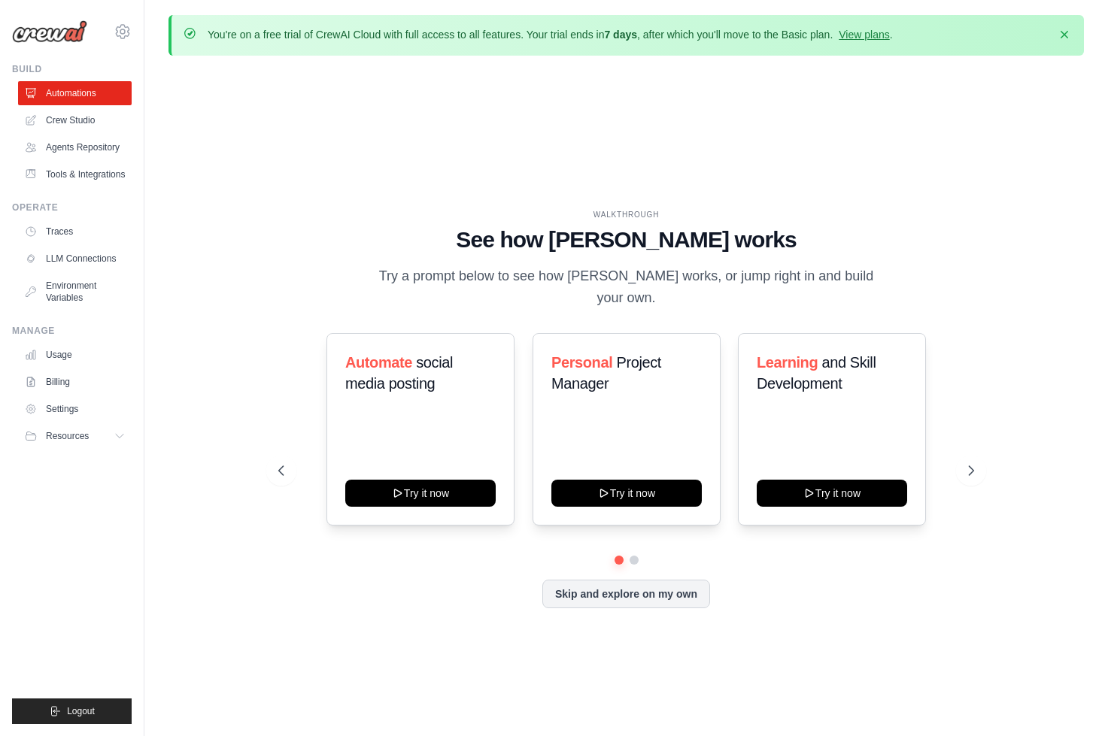  Describe the element at coordinates (74, 436) in the screenshot. I see `button: Resources` at that location.